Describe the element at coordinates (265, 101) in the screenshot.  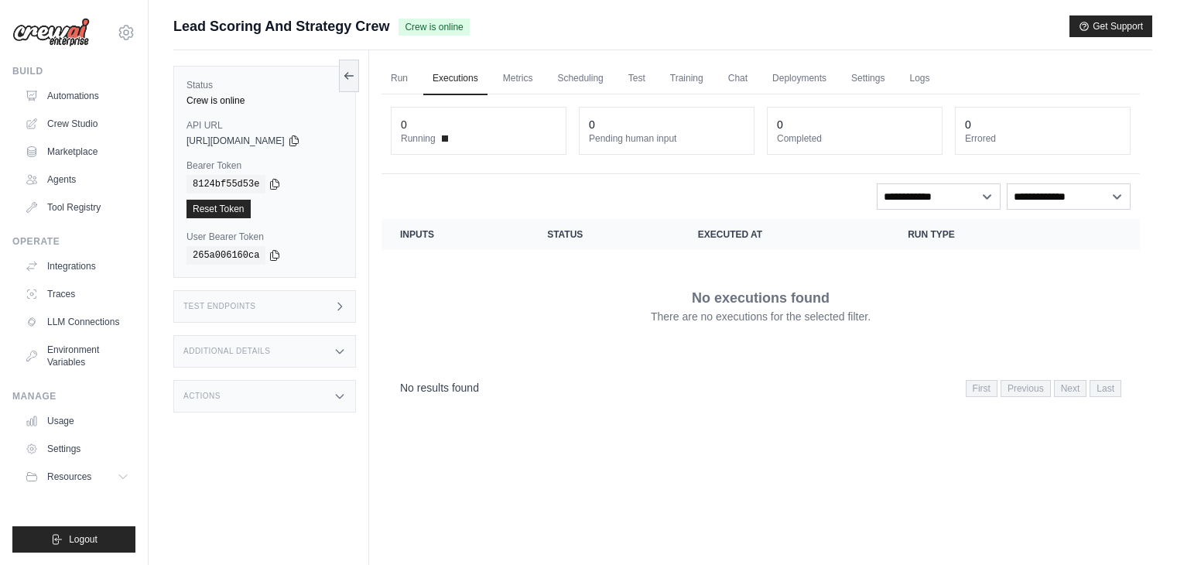
I see `div: Crew is online` at that location.